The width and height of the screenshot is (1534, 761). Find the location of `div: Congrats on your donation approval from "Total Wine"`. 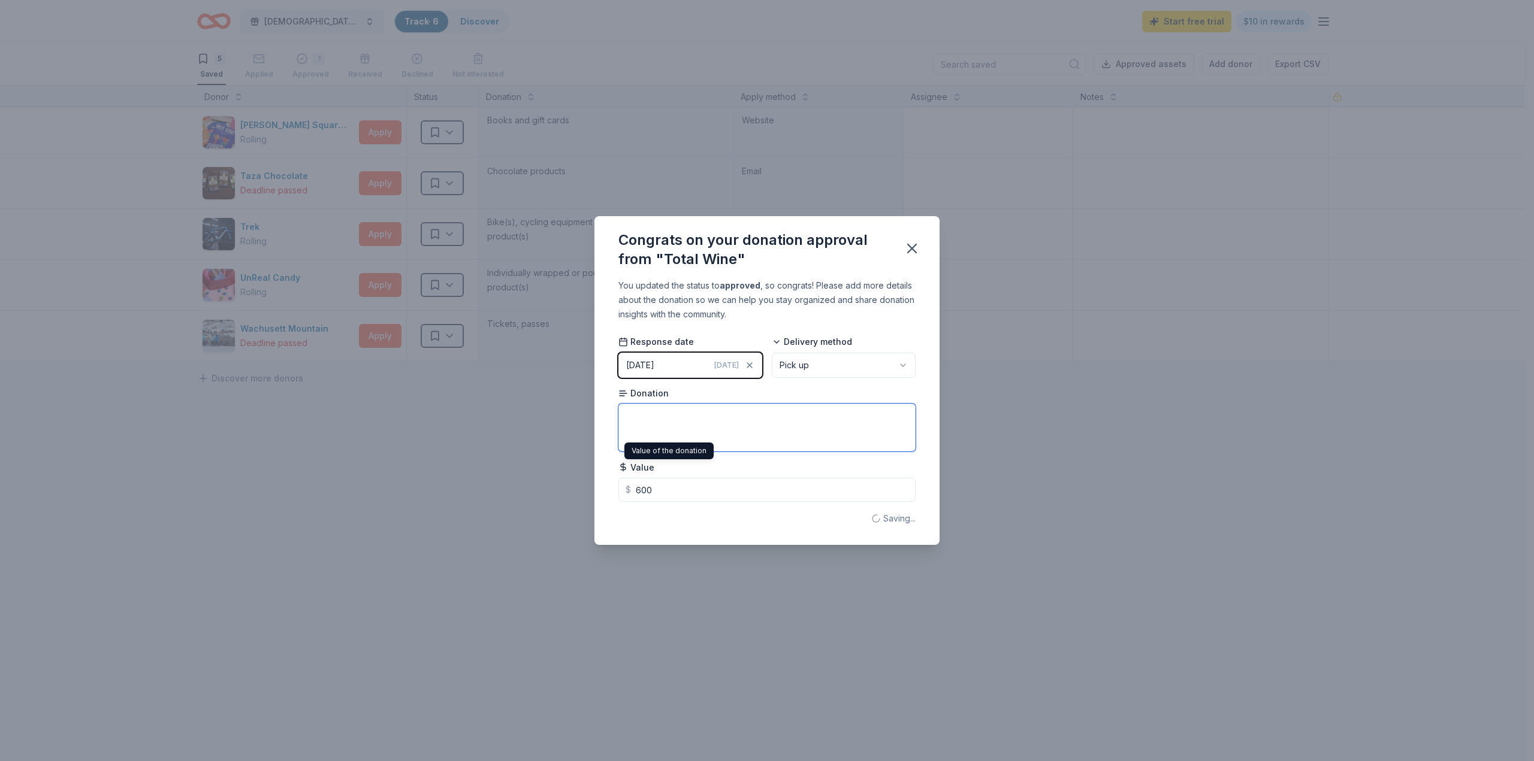

div: Congrats on your donation approval from "Total Wine" is located at coordinates (754, 250).